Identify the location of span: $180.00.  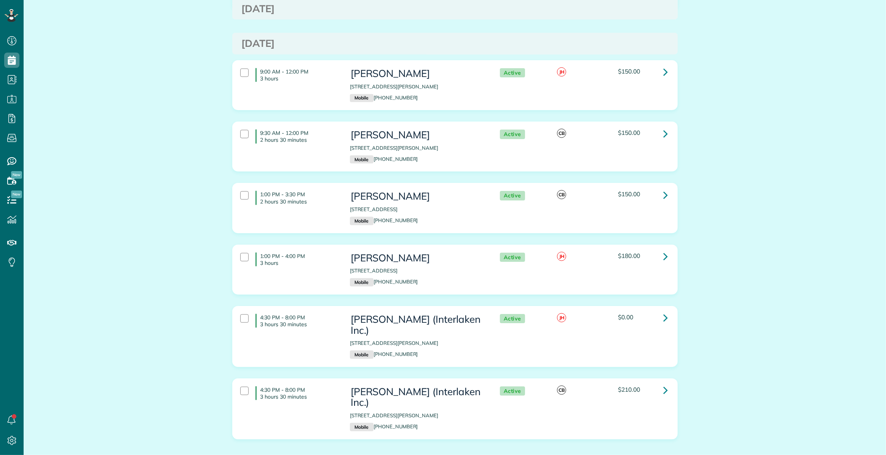
(629, 255).